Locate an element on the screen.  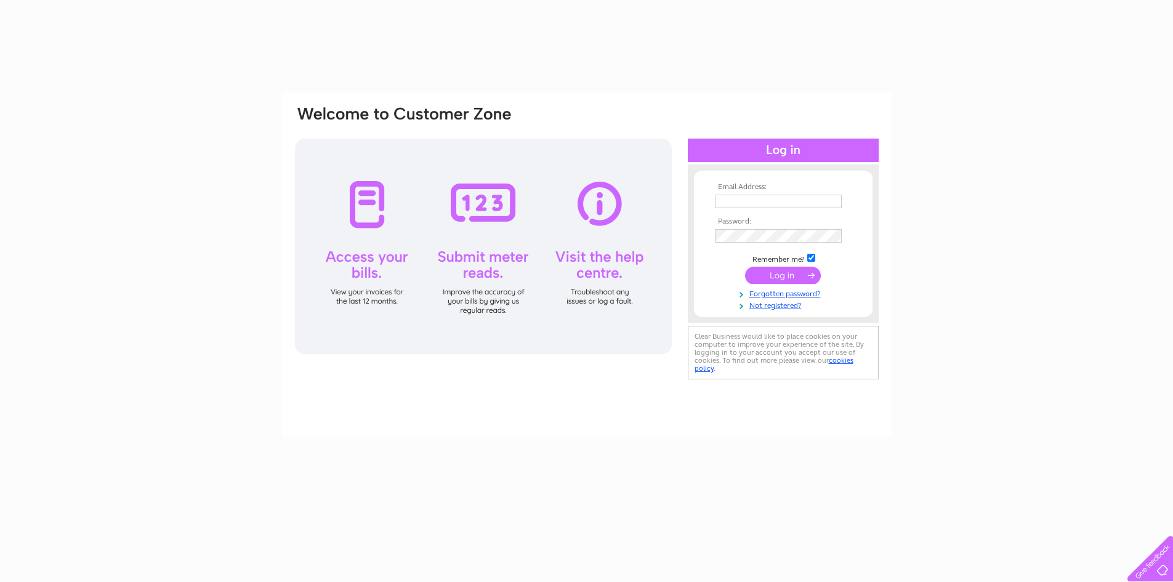
a: Not registered? is located at coordinates (785, 304).